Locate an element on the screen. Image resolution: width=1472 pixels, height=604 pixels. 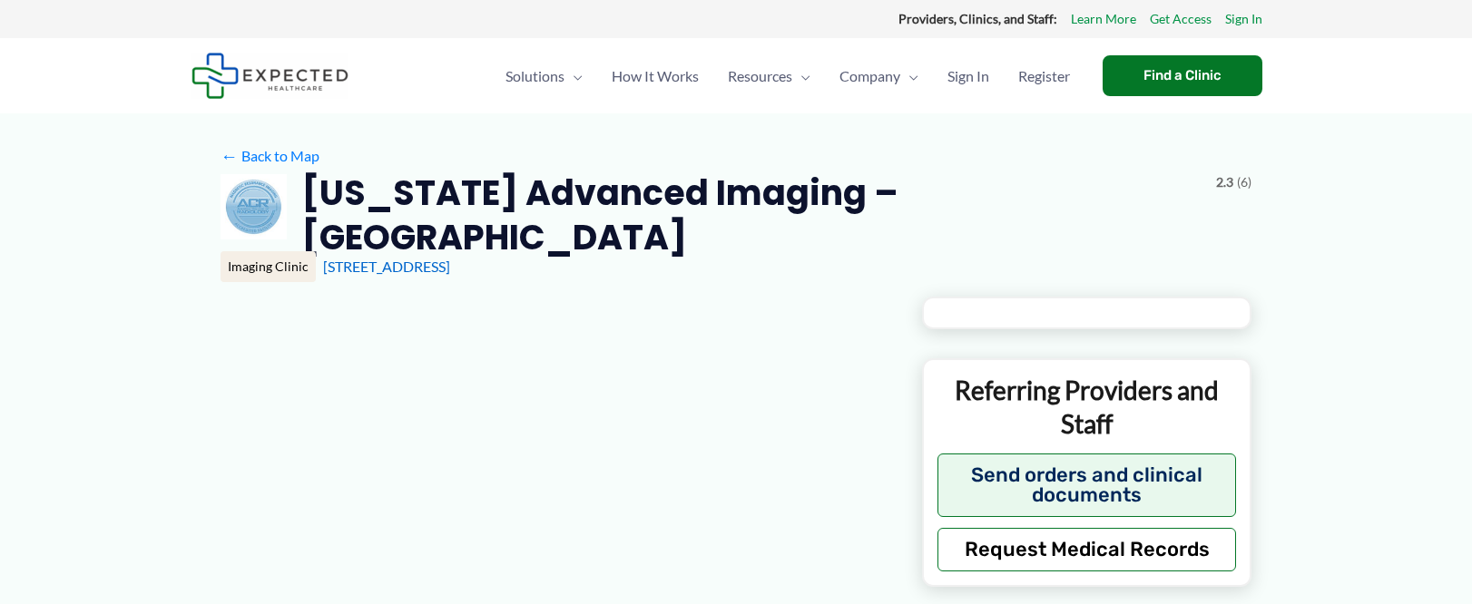
a: ResourcesMenu Toggle is located at coordinates (769, 76).